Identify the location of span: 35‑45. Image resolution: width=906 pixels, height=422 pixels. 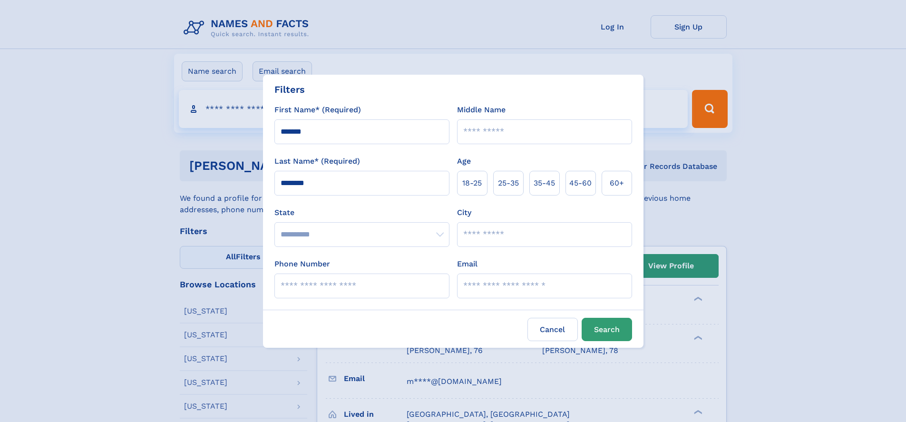
(544, 183).